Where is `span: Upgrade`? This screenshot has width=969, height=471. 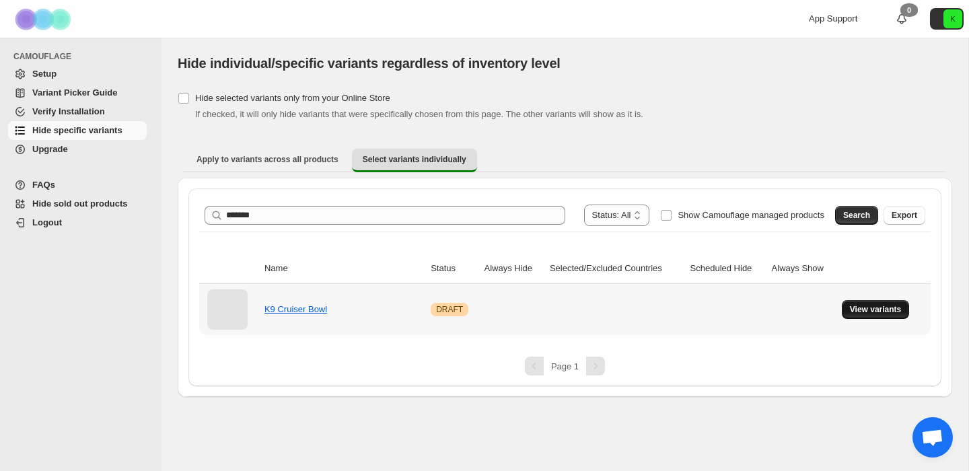 span: Upgrade is located at coordinates (50, 149).